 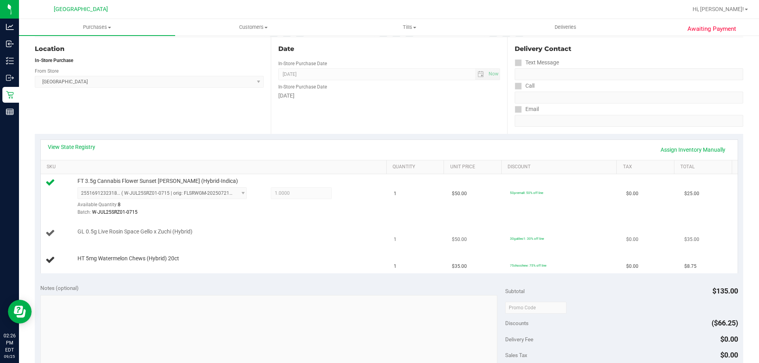 I want to click on span: Batch:, so click(x=84, y=212).